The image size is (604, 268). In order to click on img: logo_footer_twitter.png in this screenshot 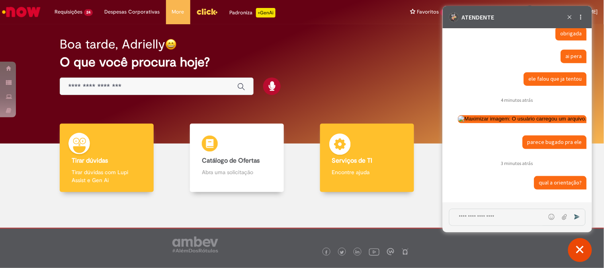, I will do `click(342, 253)`.